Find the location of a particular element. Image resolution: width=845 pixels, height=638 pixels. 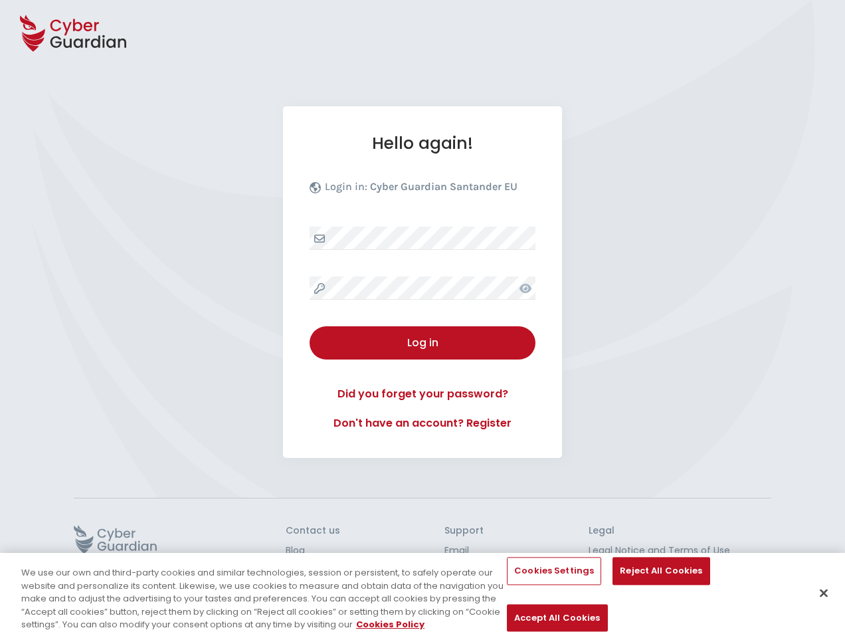

button: Accept All Cookies is located at coordinates (557, 618).